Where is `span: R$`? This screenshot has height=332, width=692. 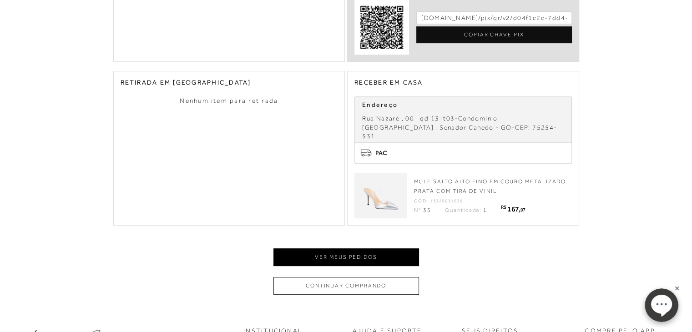
span: R$ is located at coordinates (504, 207).